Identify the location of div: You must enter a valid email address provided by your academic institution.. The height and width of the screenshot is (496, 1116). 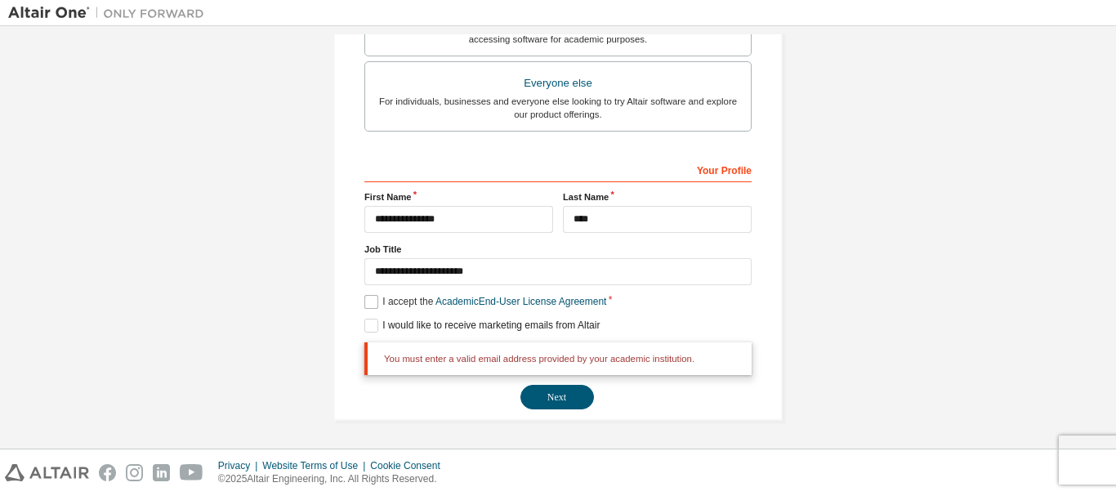
(558, 359).